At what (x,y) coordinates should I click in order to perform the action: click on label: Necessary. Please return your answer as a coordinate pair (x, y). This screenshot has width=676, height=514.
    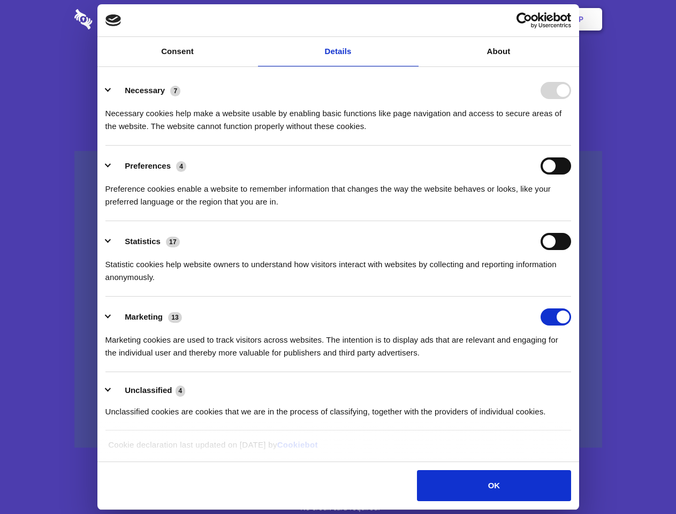
    Looking at the image, I should click on (144, 90).